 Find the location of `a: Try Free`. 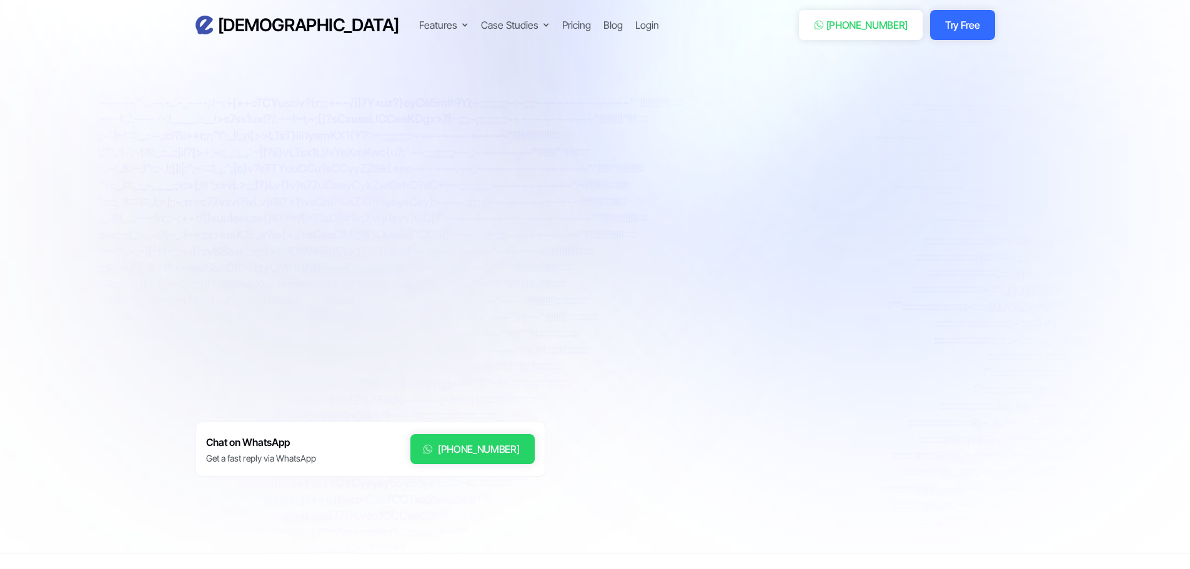

a: Try Free is located at coordinates (962, 25).